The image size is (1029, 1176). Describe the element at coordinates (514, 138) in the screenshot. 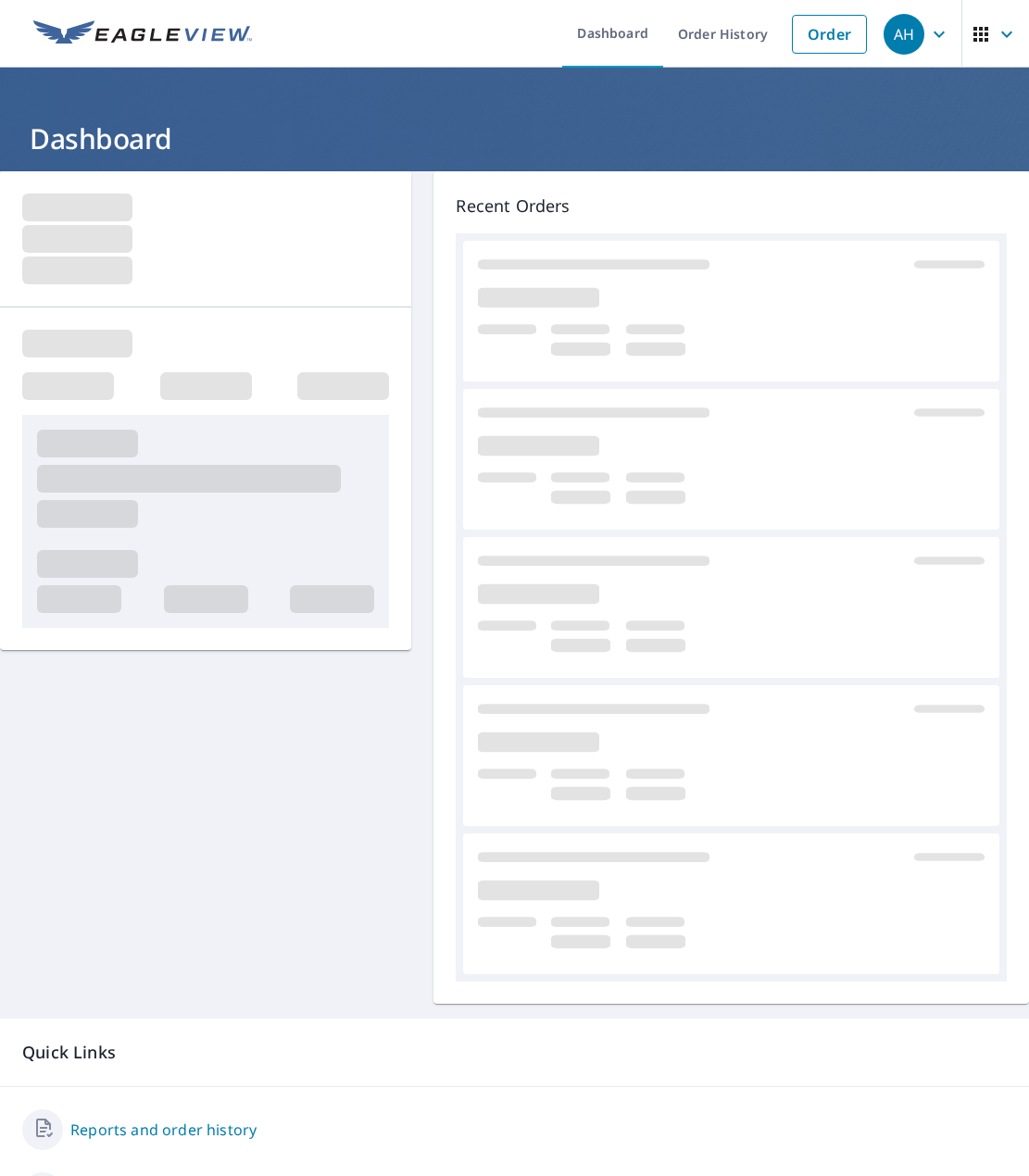

I see `h1: Dashboard` at that location.